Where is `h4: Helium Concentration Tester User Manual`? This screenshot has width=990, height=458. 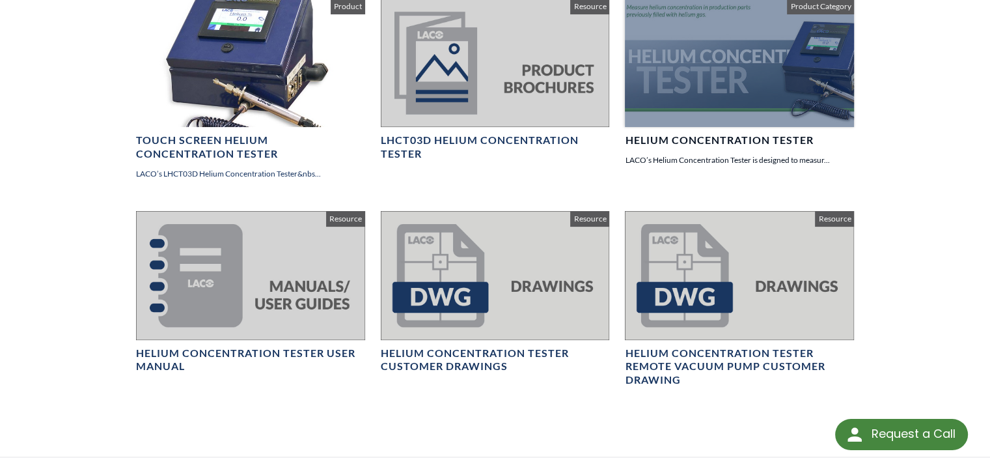 h4: Helium Concentration Tester User Manual is located at coordinates (251, 360).